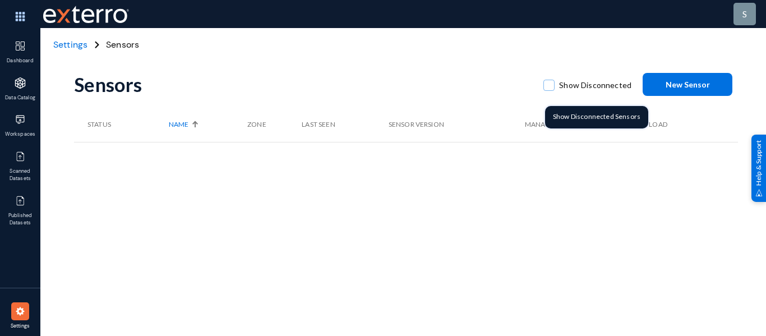  I want to click on img: icon-applications.svg, so click(20, 83).